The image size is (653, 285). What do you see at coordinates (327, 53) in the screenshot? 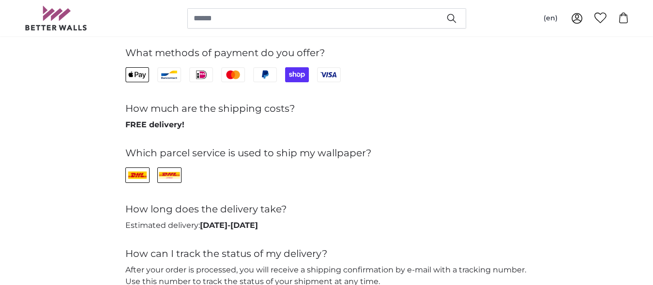
I see `h4: What methods of payment do you offer?` at bounding box center [327, 53].